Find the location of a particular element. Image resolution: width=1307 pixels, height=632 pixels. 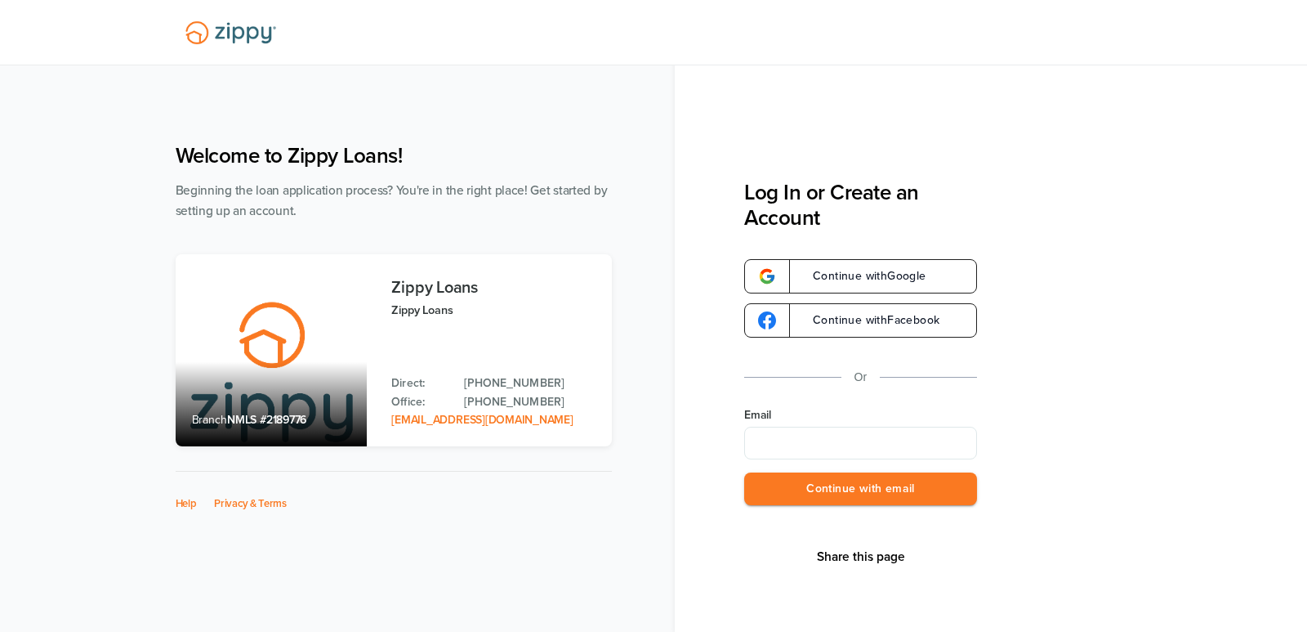

p: Office: is located at coordinates (419, 402).